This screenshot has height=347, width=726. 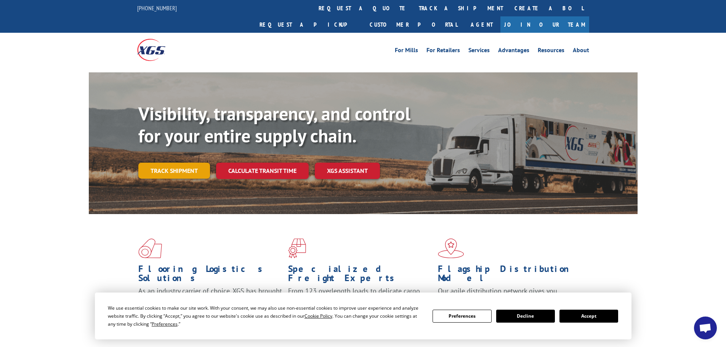 I want to click on h1: Flagship Distribution Model, so click(x=510, y=276).